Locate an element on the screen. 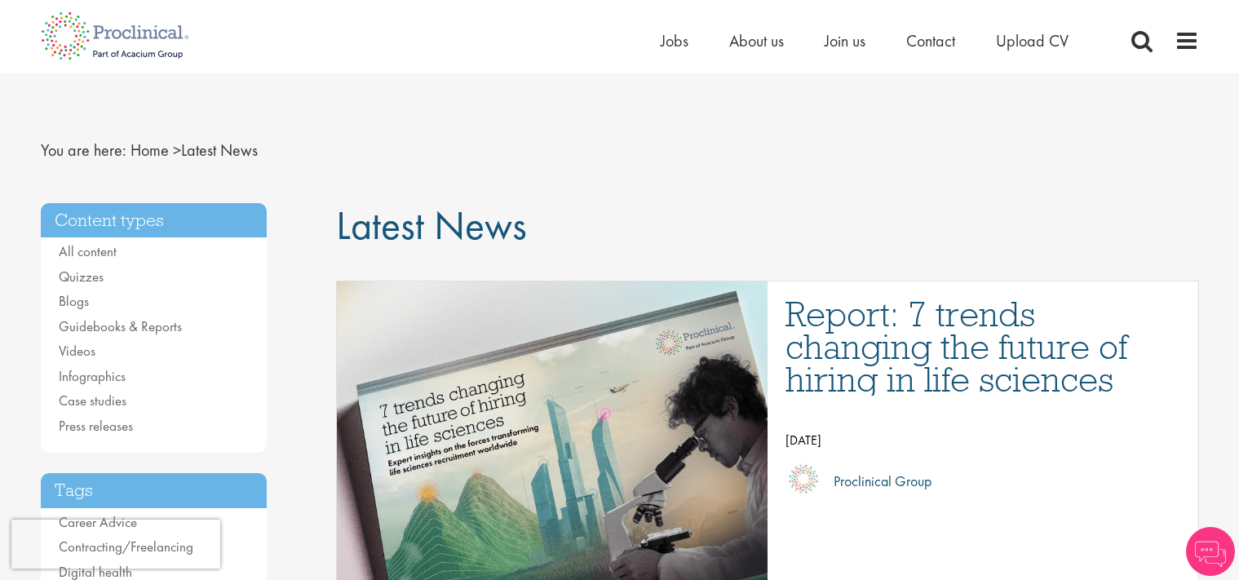 The image size is (1239, 580). a: Infographics is located at coordinates (92, 376).